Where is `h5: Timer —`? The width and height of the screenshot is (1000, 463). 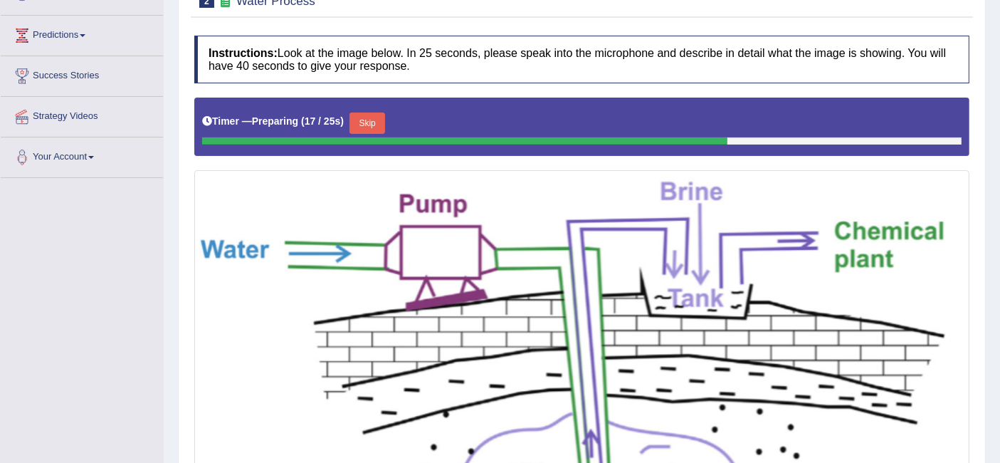
h5: Timer — is located at coordinates (273, 121).